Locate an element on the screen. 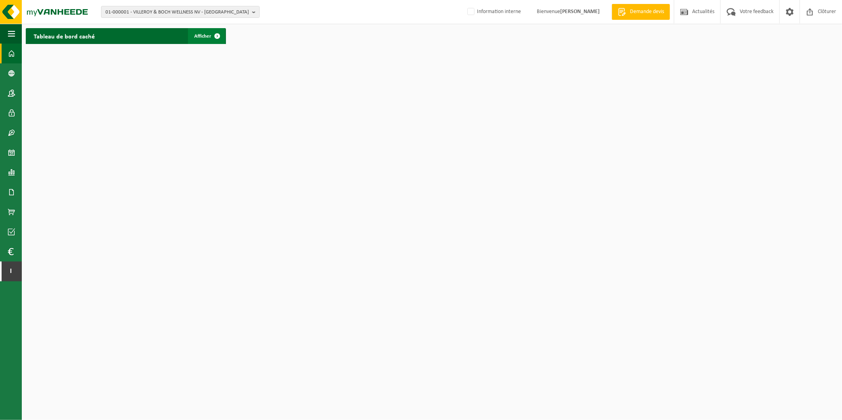 The width and height of the screenshot is (842, 420). span: Afficher is located at coordinates (203, 36).